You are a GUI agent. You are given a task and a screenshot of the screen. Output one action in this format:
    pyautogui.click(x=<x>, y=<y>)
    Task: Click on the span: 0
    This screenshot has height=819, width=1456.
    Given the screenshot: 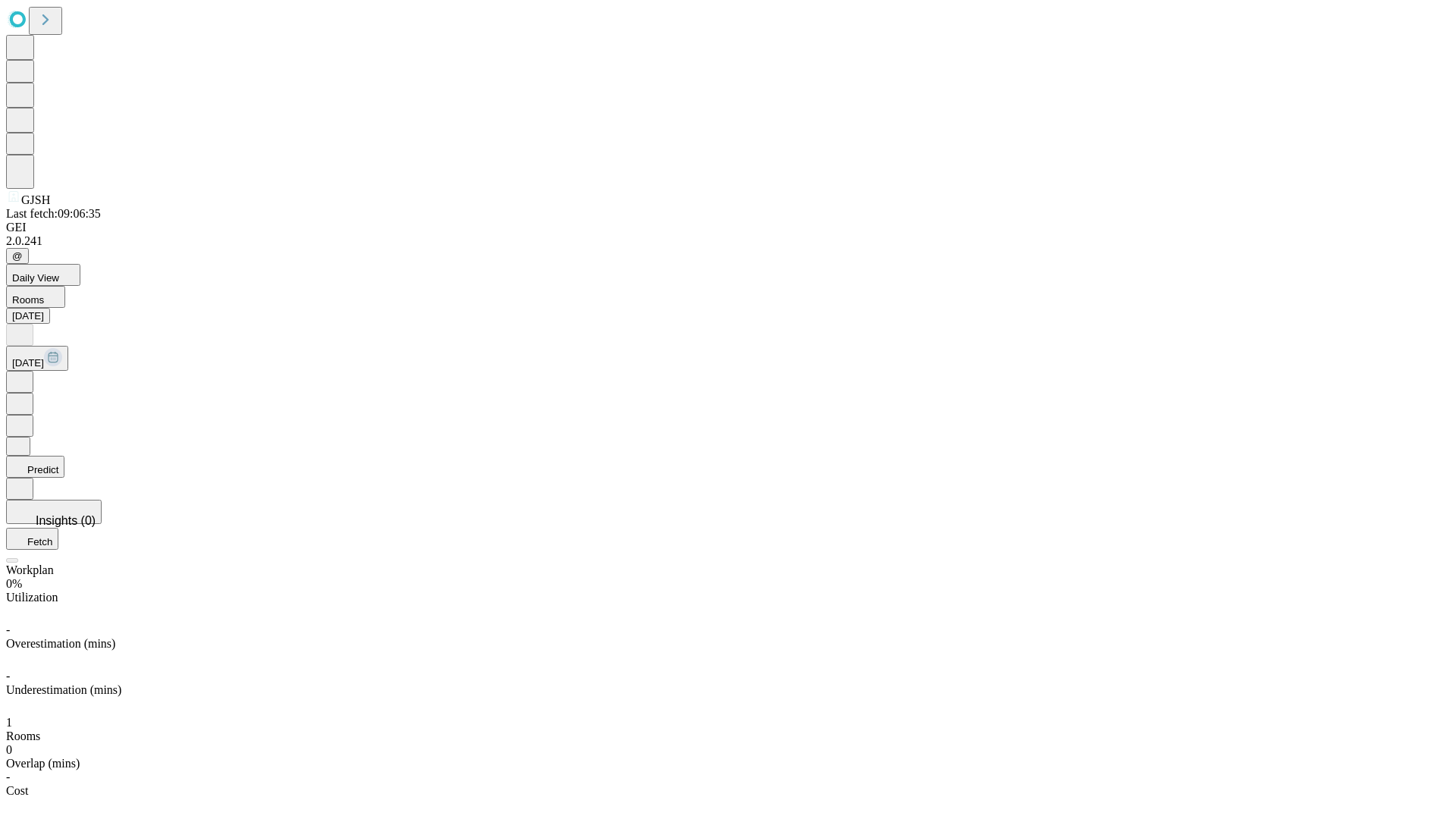 What is the action you would take?
    pyautogui.click(x=9, y=749)
    